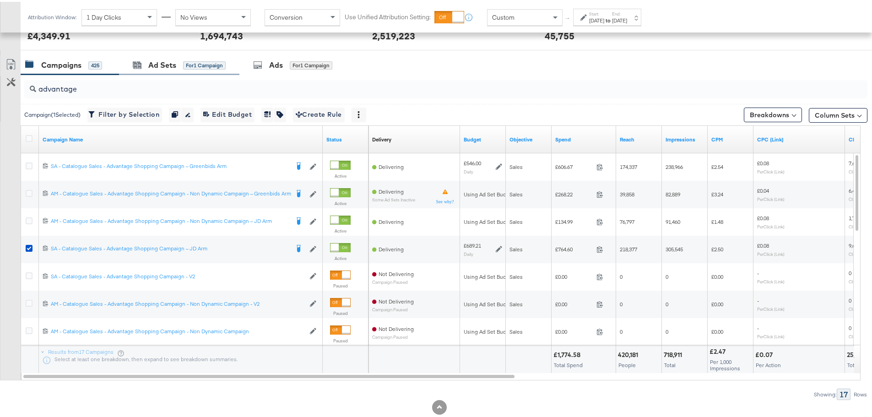 Image resolution: width=872 pixels, height=417 pixels. What do you see at coordinates (799, 138) in the screenshot?
I see `a: The average cost for each link click you've received from your ad.` at bounding box center [799, 138].